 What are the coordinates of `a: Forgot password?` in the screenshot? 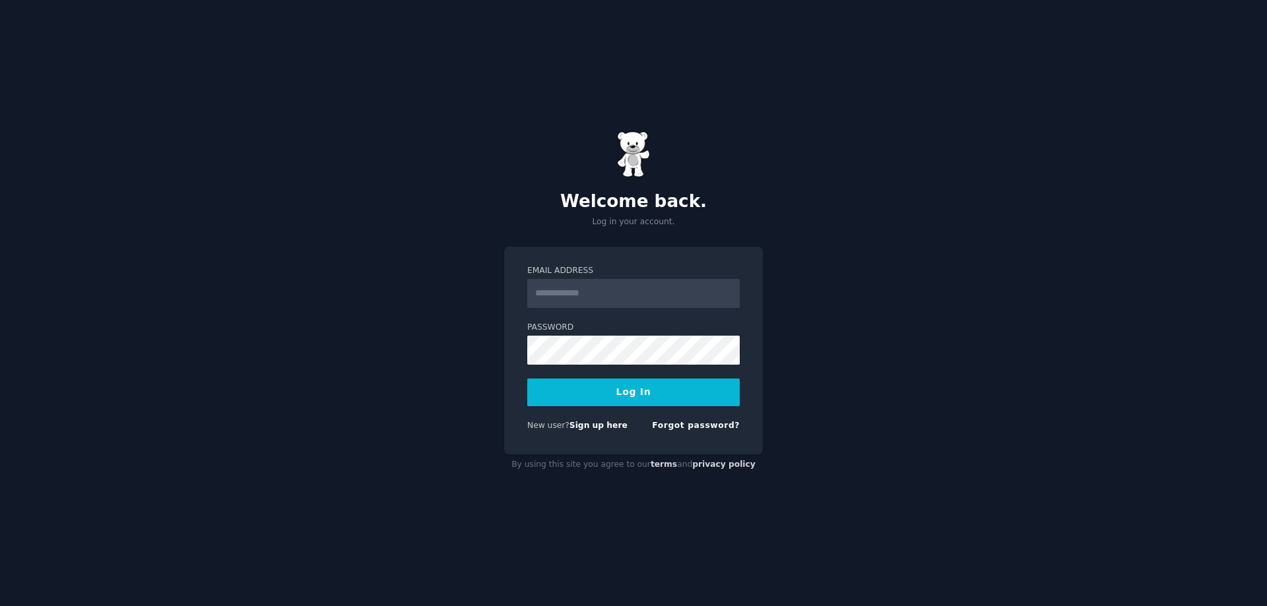 It's located at (696, 426).